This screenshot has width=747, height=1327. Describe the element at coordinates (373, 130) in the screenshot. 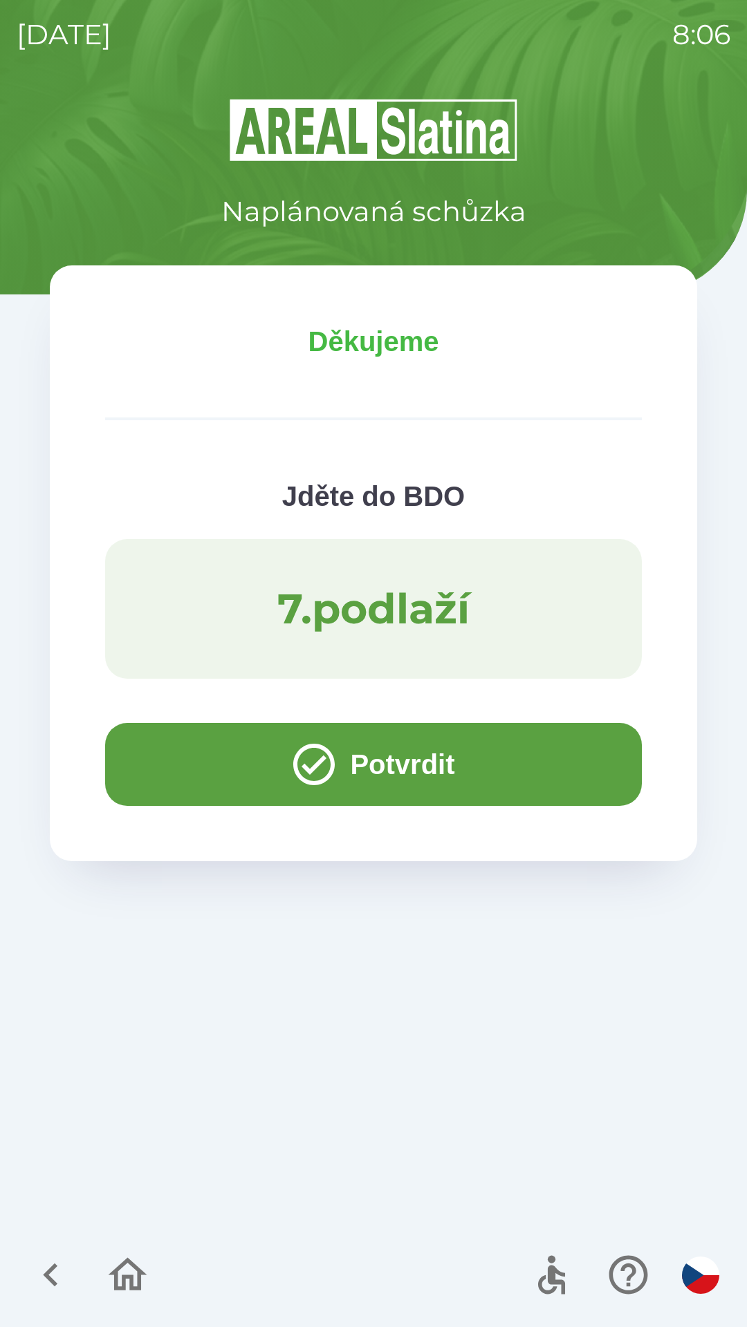

I see `img: Logo` at that location.